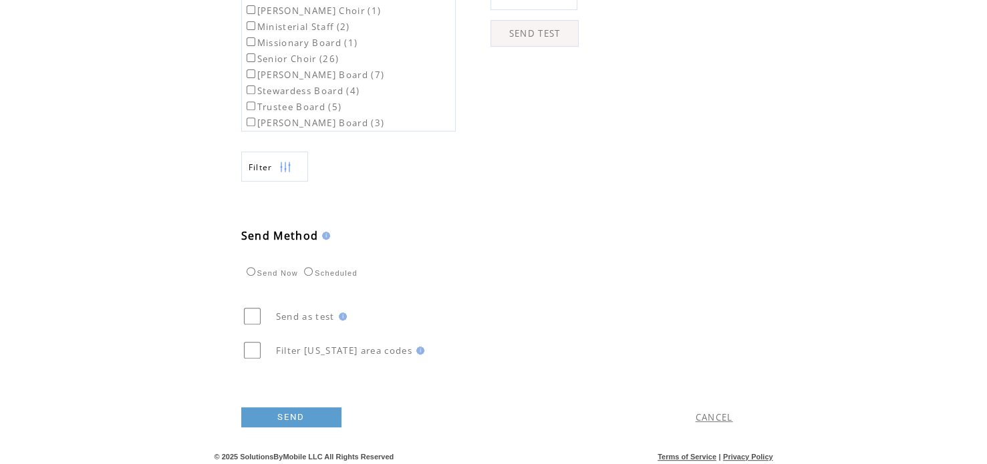  What do you see at coordinates (308, 271) in the screenshot?
I see `input: Scheduled` at bounding box center [308, 271].